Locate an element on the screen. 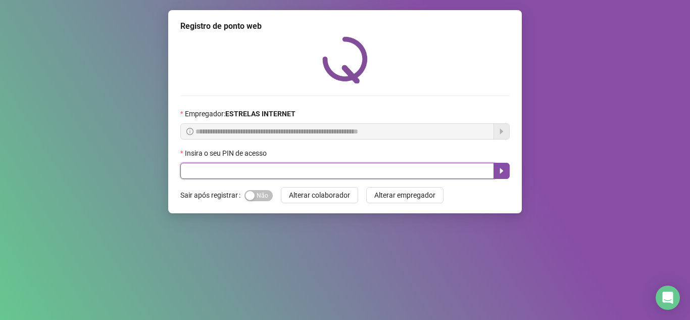 The width and height of the screenshot is (690, 320). button: Alterar colaborador is located at coordinates (319, 195).